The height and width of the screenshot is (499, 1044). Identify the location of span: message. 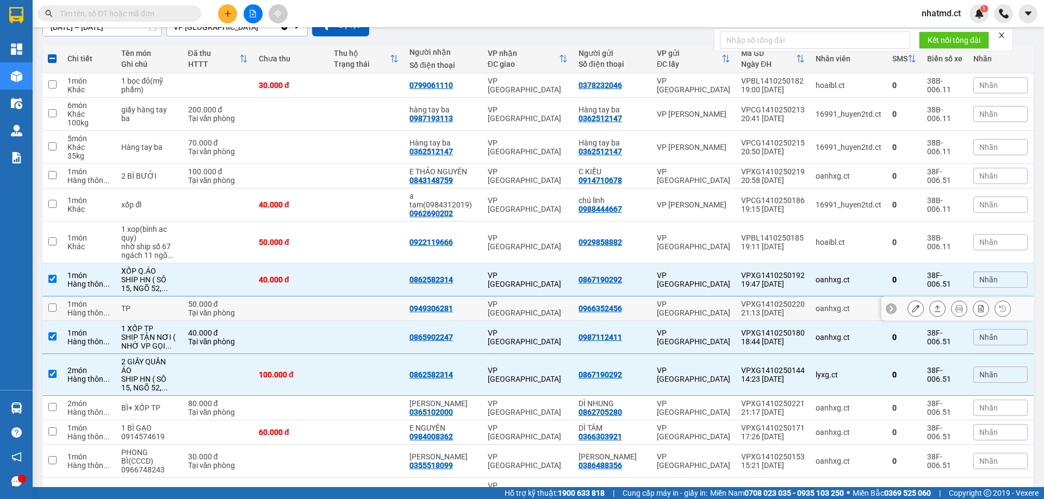
(16, 482).